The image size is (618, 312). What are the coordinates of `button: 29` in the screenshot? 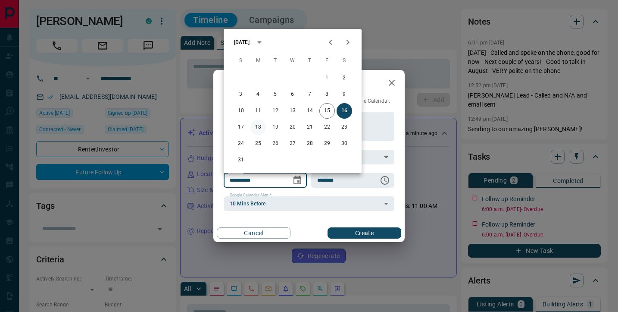 It's located at (327, 144).